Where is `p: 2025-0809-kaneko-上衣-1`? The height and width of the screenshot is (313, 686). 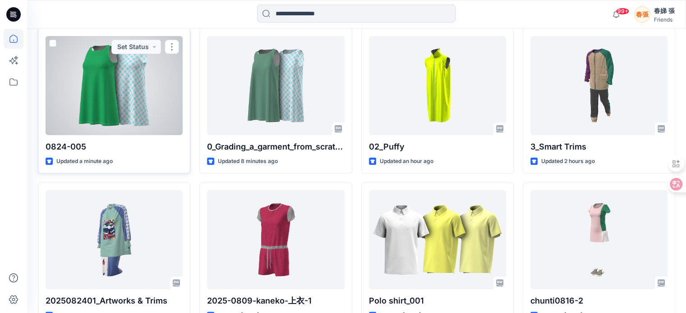 p: 2025-0809-kaneko-上衣-1 is located at coordinates (276, 301).